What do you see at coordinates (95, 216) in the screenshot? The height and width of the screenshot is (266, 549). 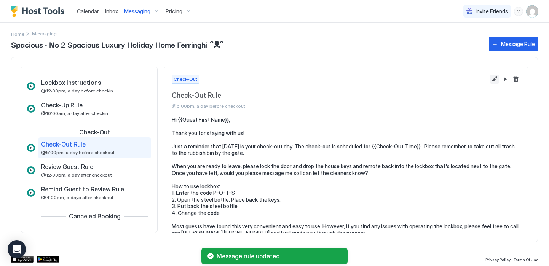 I see `span: Canceled Booking` at bounding box center [95, 216].